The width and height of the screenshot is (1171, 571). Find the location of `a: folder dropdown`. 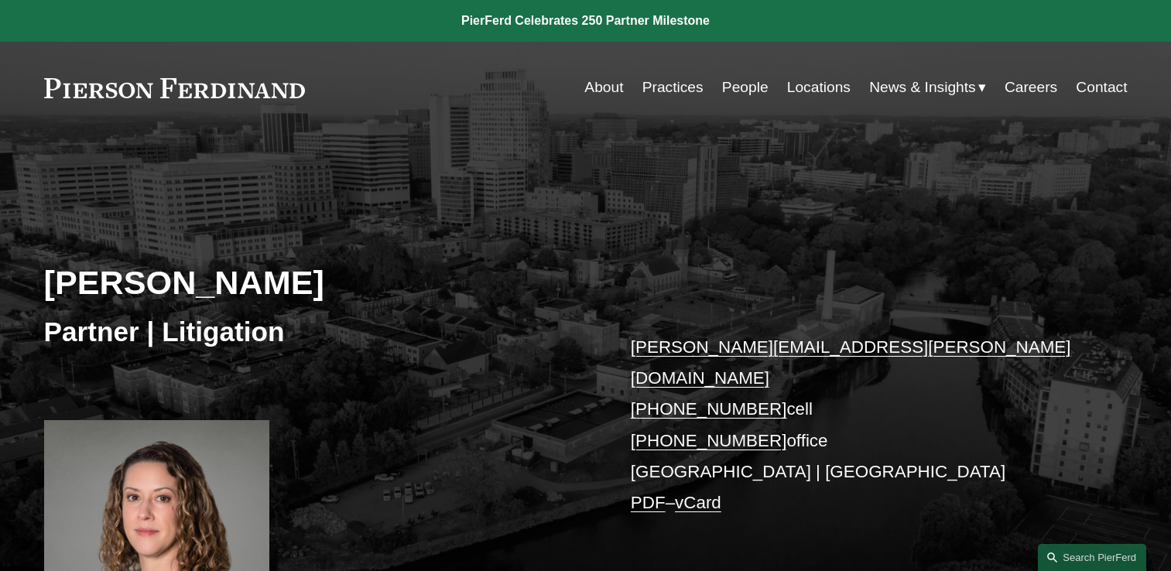

a: folder dropdown is located at coordinates (927, 87).